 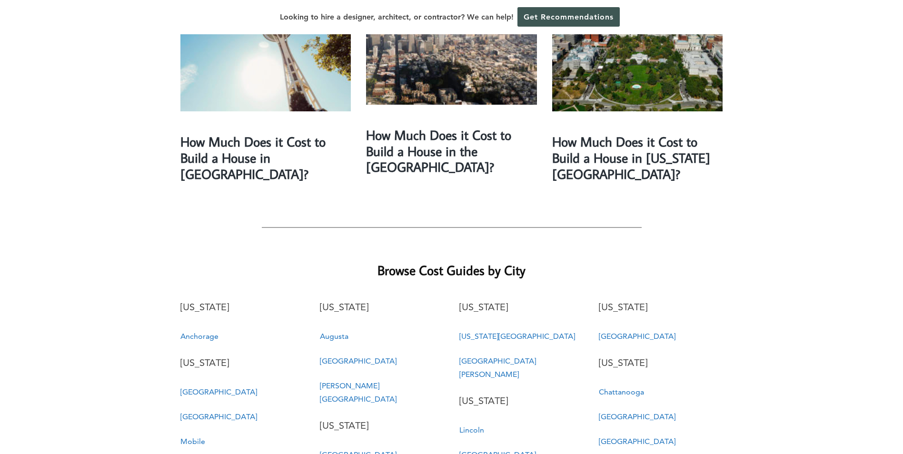 What do you see at coordinates (472, 430) in the screenshot?
I see `a: Lincoln` at bounding box center [472, 430].